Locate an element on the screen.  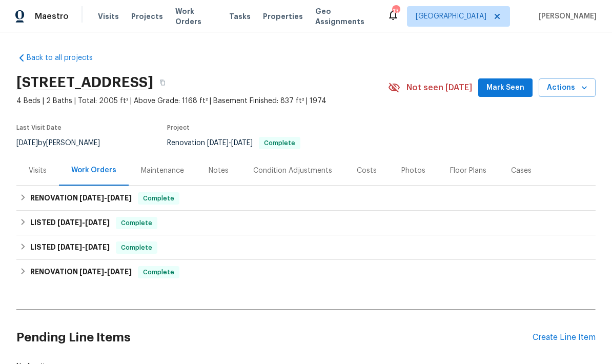
span: Project is located at coordinates (178, 128).